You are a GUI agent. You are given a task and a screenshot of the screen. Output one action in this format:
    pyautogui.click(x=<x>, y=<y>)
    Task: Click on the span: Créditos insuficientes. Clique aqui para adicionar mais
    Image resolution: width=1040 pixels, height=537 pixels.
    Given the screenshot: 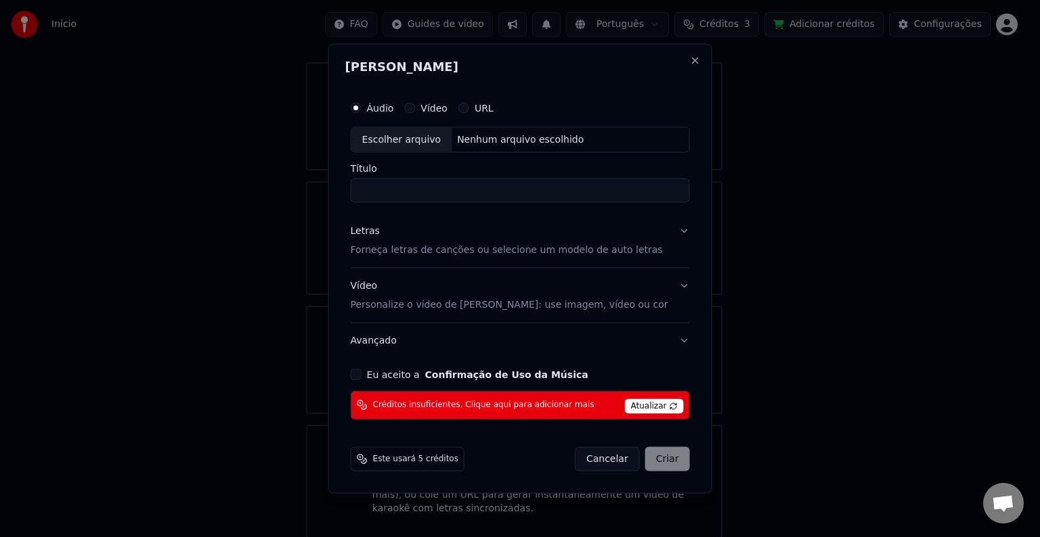 What is the action you would take?
    pyautogui.click(x=483, y=405)
    